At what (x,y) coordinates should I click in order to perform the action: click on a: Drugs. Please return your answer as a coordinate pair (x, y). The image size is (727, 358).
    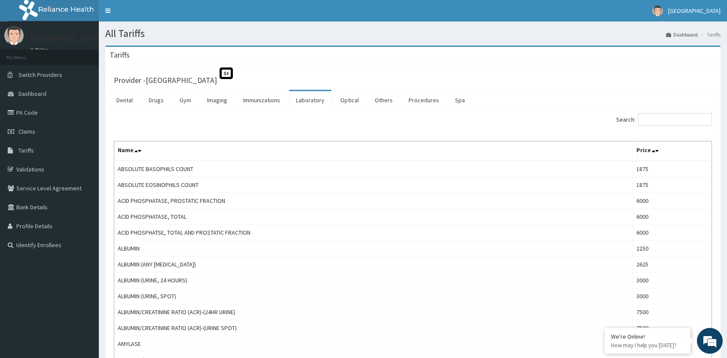
    Looking at the image, I should click on (156, 100).